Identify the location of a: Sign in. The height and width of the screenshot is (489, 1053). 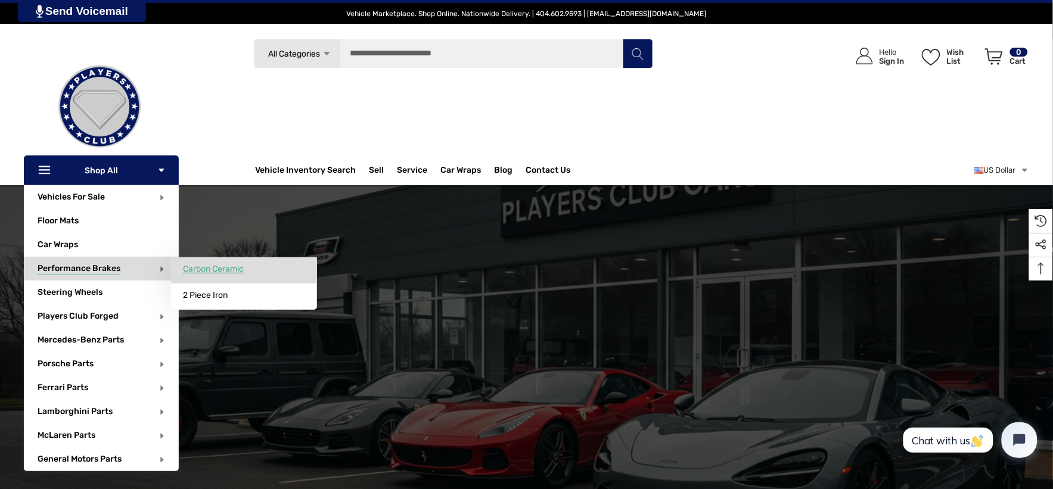
(876, 56).